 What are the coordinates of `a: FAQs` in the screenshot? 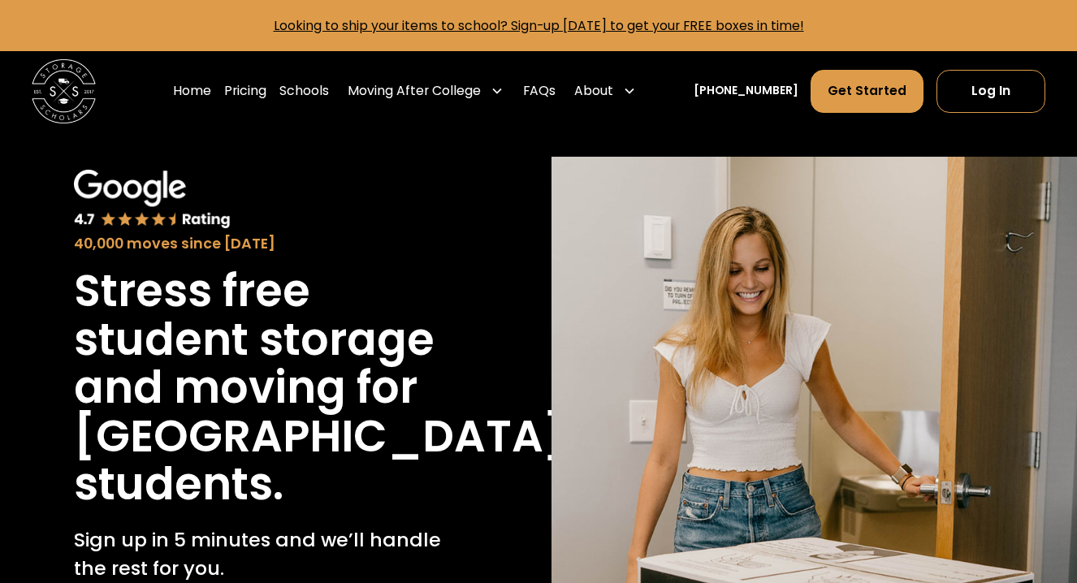 It's located at (539, 91).